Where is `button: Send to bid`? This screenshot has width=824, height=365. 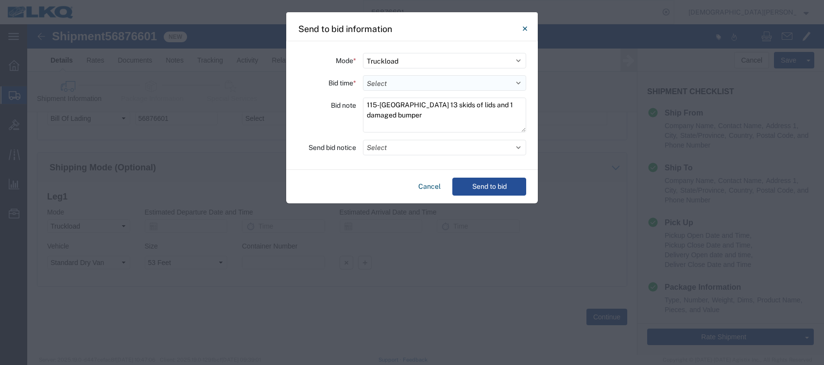 button: Send to bid is located at coordinates (489, 186).